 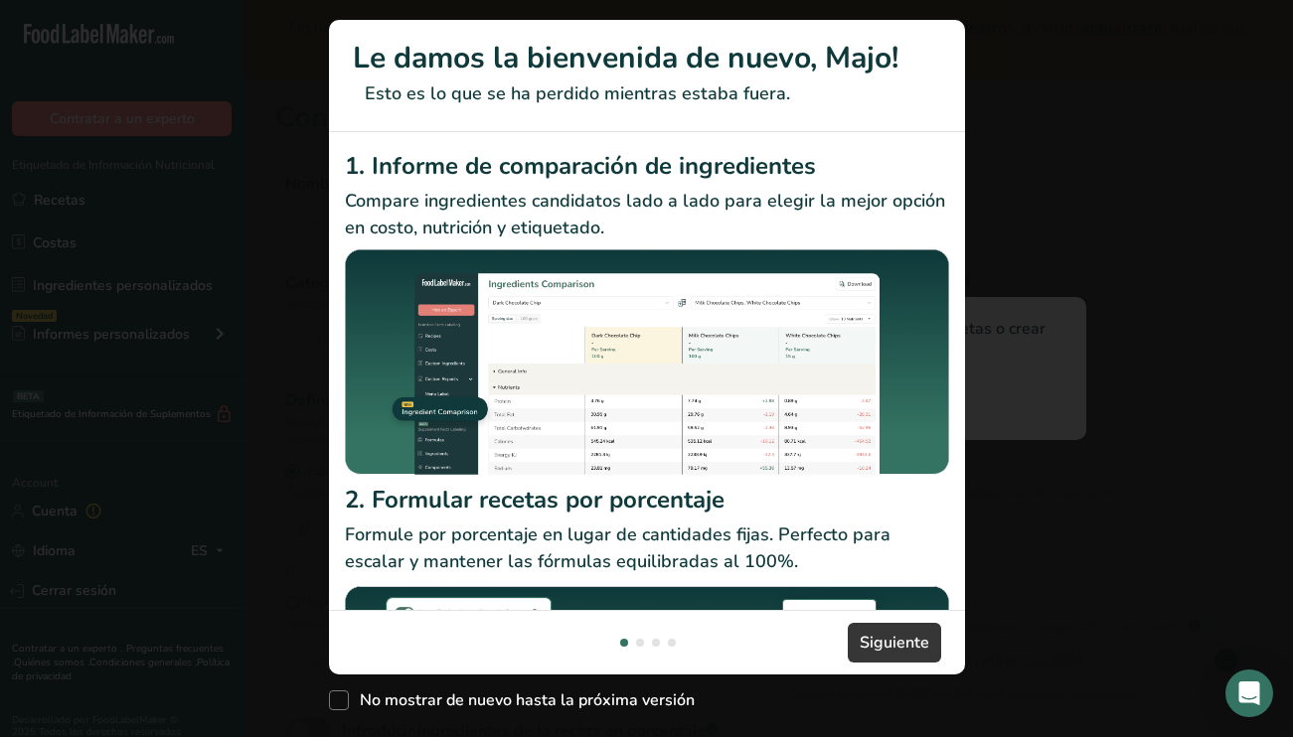 What do you see at coordinates (522, 701) in the screenshot?
I see `span: No mostrar de nuevo hasta la próxima versión` at bounding box center [522, 701].